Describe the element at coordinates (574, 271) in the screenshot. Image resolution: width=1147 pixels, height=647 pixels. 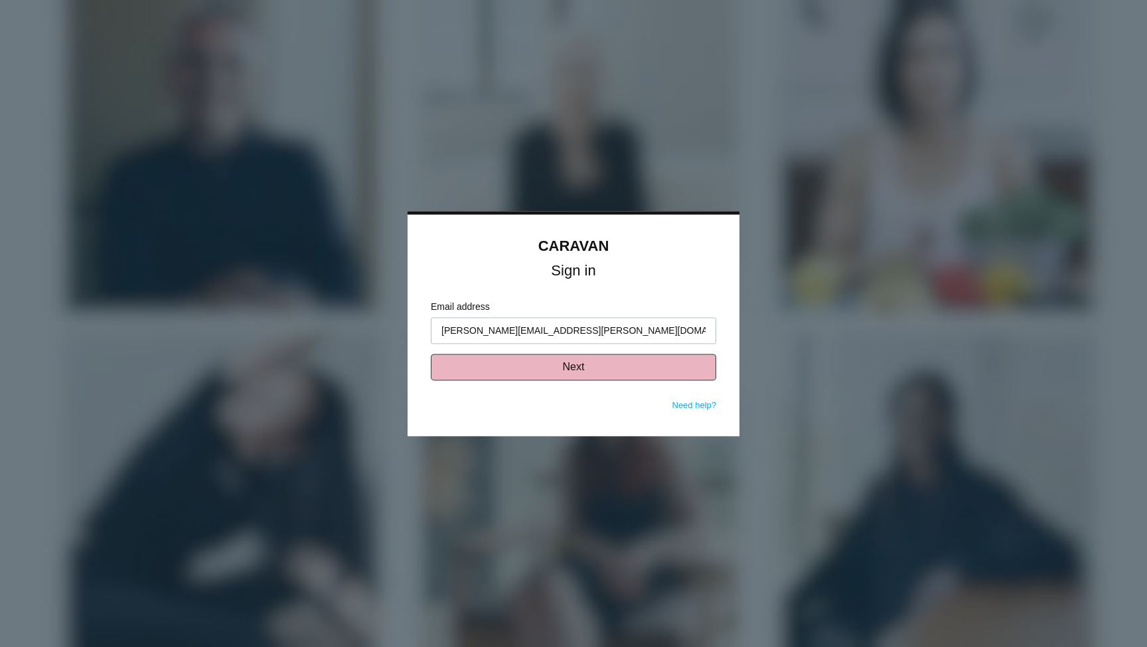
I see `h1: Sign in` at that location.